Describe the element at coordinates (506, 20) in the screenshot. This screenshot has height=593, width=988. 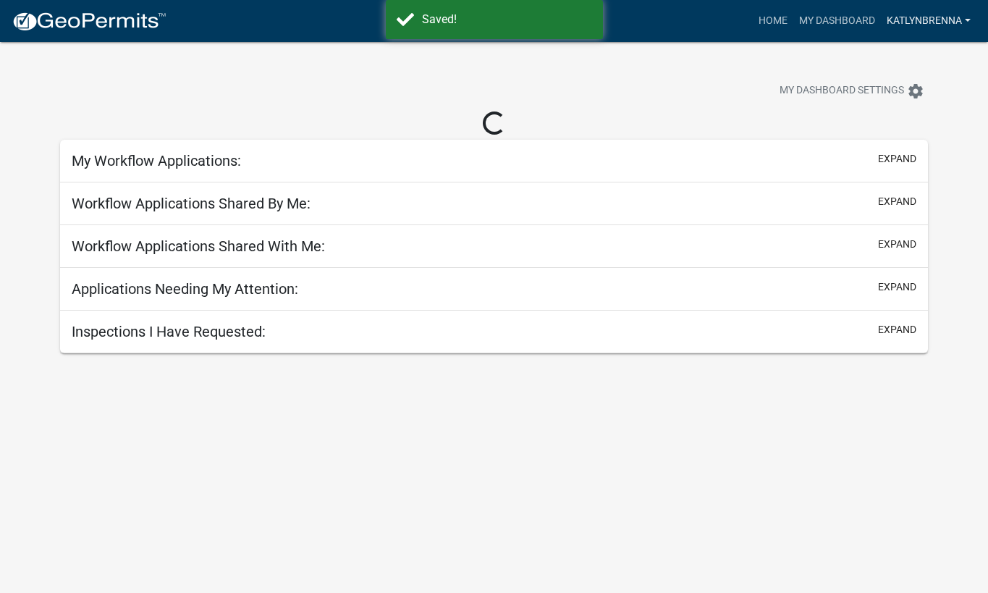
I see `div: Saved!` at that location.